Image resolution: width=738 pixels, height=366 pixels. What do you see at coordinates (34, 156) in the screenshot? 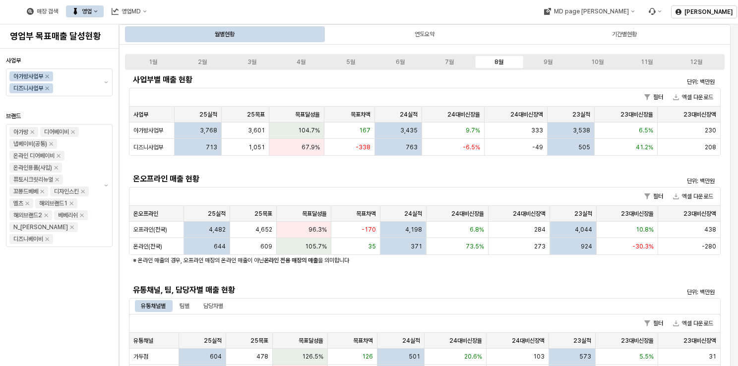
I see `div: 온라인 디어베이비` at bounding box center [34, 156].